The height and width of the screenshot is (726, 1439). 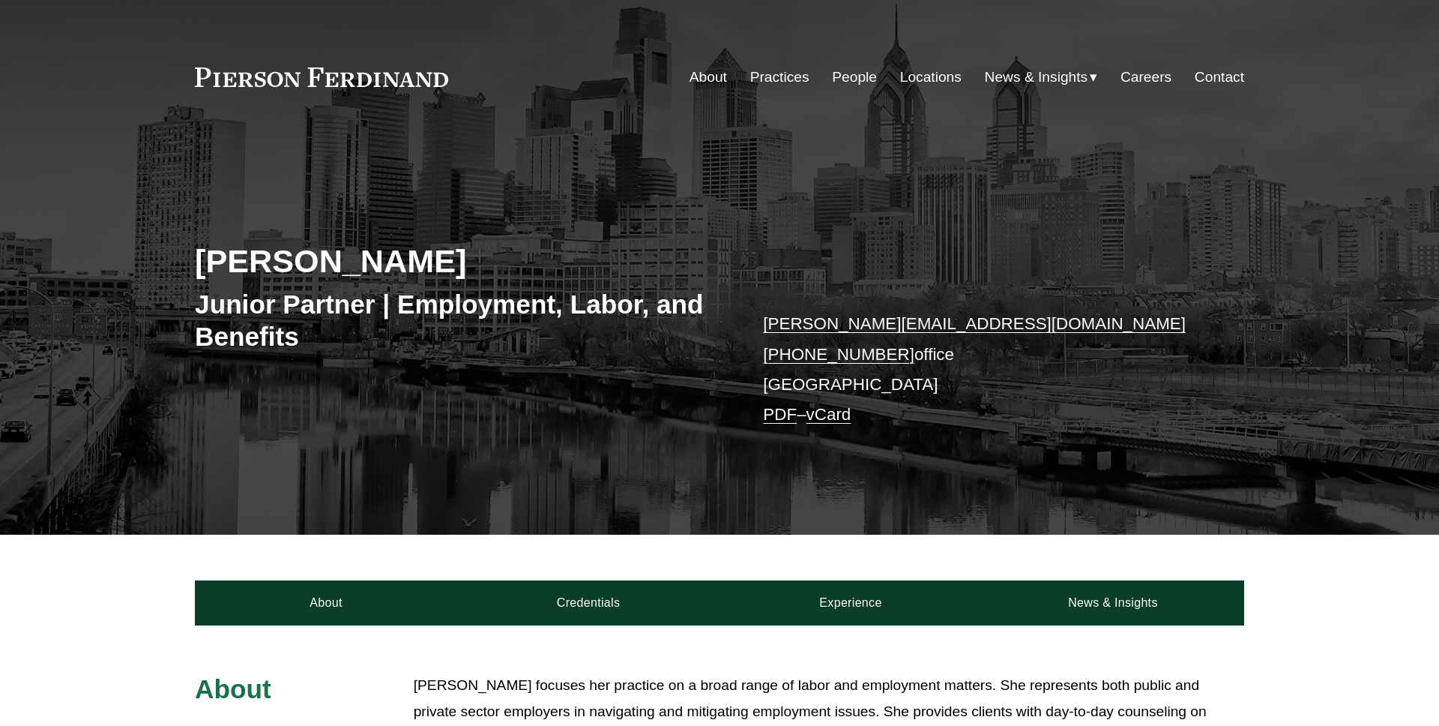 What do you see at coordinates (855, 77) in the screenshot?
I see `a: People` at bounding box center [855, 77].